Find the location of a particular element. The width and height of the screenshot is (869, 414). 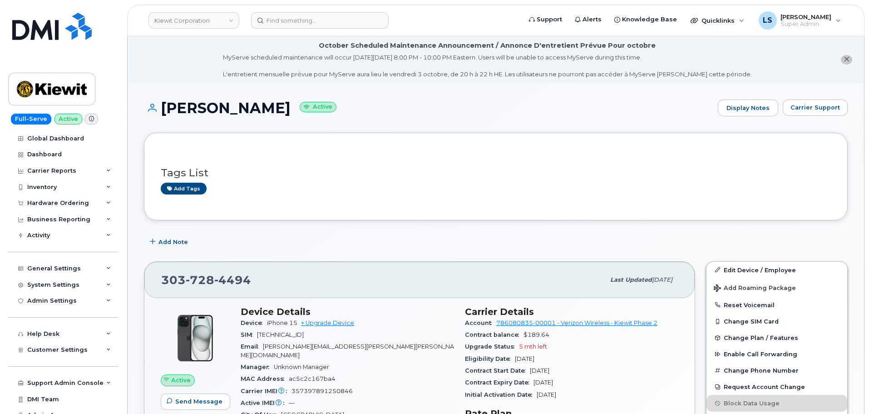

span: Active is located at coordinates (181, 380).